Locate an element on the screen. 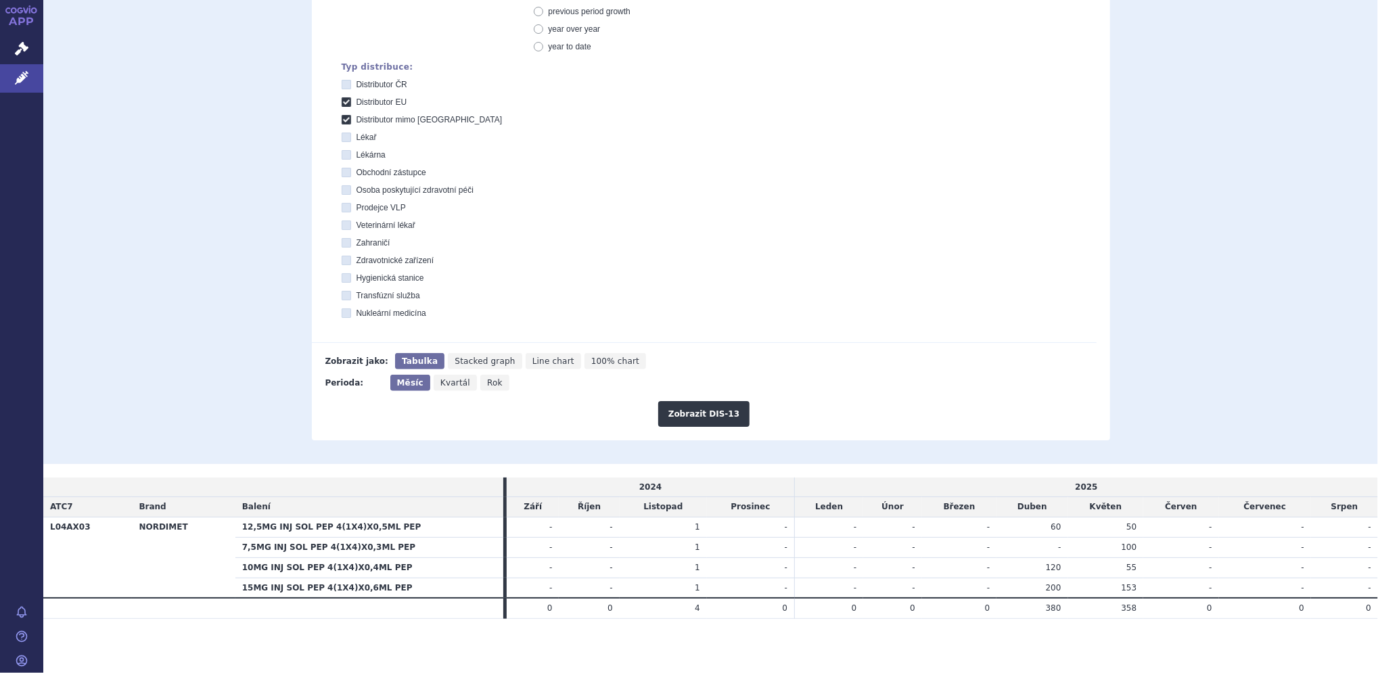 The image size is (1378, 673). span: Line chart is located at coordinates (553, 361).